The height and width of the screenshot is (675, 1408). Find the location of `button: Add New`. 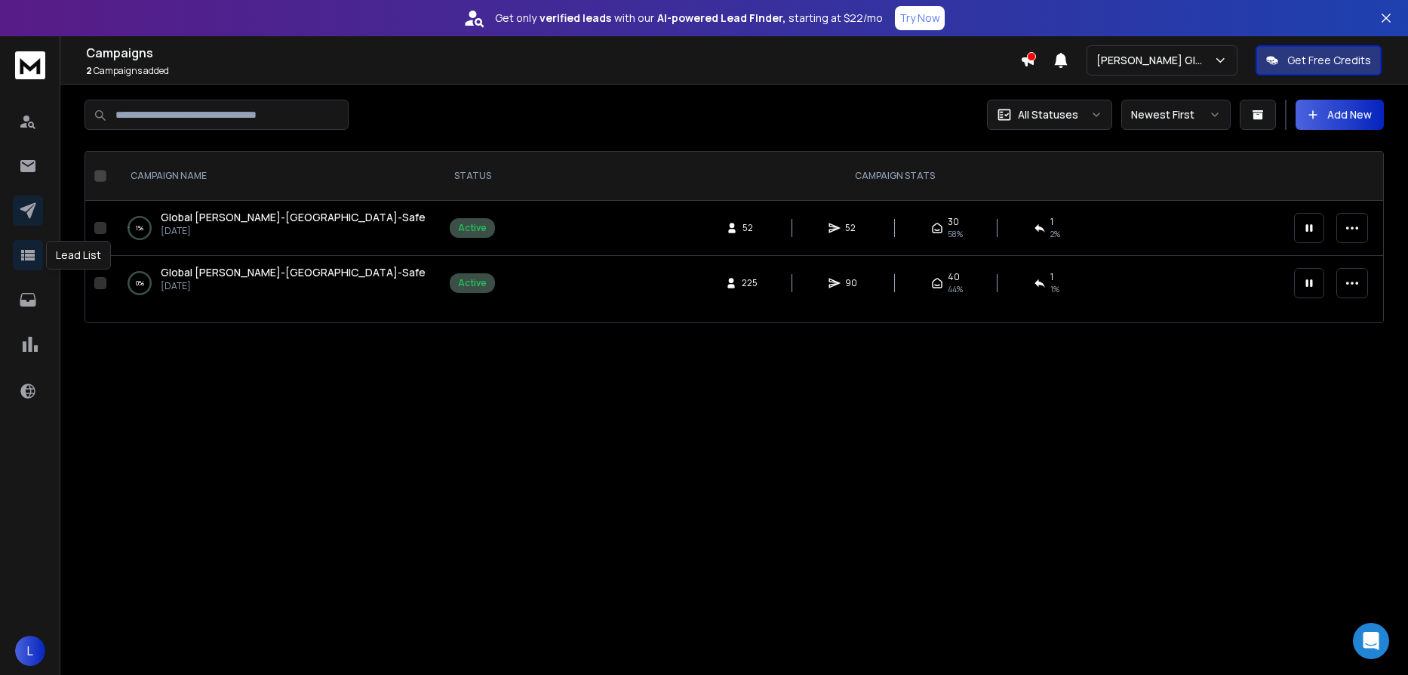

button: Add New is located at coordinates (1339, 115).